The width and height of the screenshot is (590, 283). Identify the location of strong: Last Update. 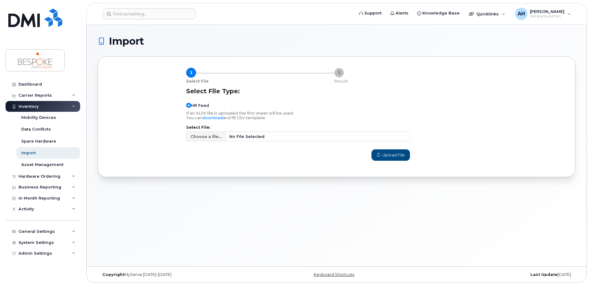
(544, 275).